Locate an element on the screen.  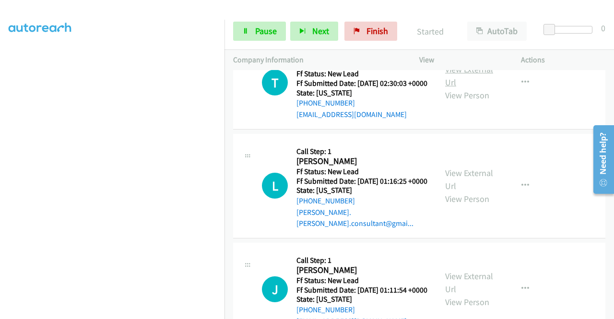
a: Pause is located at coordinates (259, 31).